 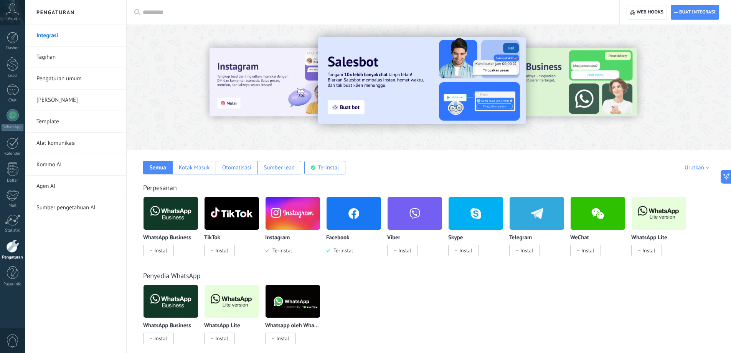 What do you see at coordinates (580, 238) in the screenshot?
I see `p: WeChat` at bounding box center [580, 238].